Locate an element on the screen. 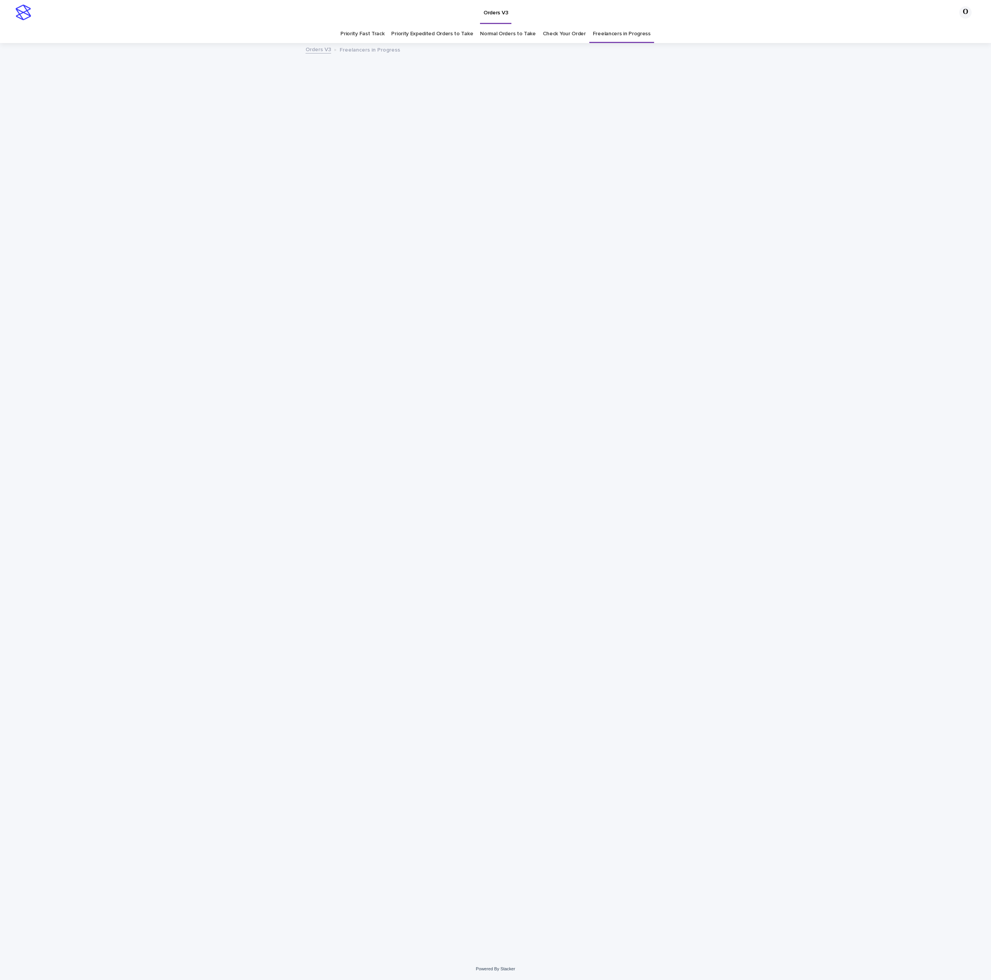 The height and width of the screenshot is (980, 991). p: Freelancers in Progress is located at coordinates (370, 49).